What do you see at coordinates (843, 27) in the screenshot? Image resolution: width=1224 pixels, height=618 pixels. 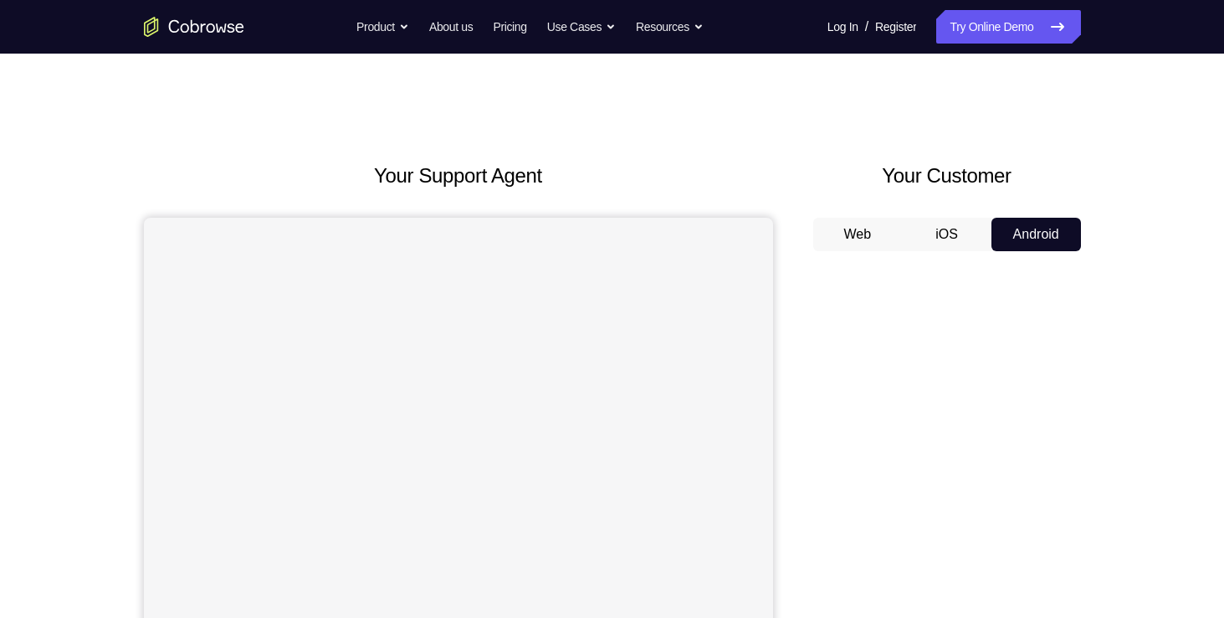 I see `a: Log In` at bounding box center [843, 27].